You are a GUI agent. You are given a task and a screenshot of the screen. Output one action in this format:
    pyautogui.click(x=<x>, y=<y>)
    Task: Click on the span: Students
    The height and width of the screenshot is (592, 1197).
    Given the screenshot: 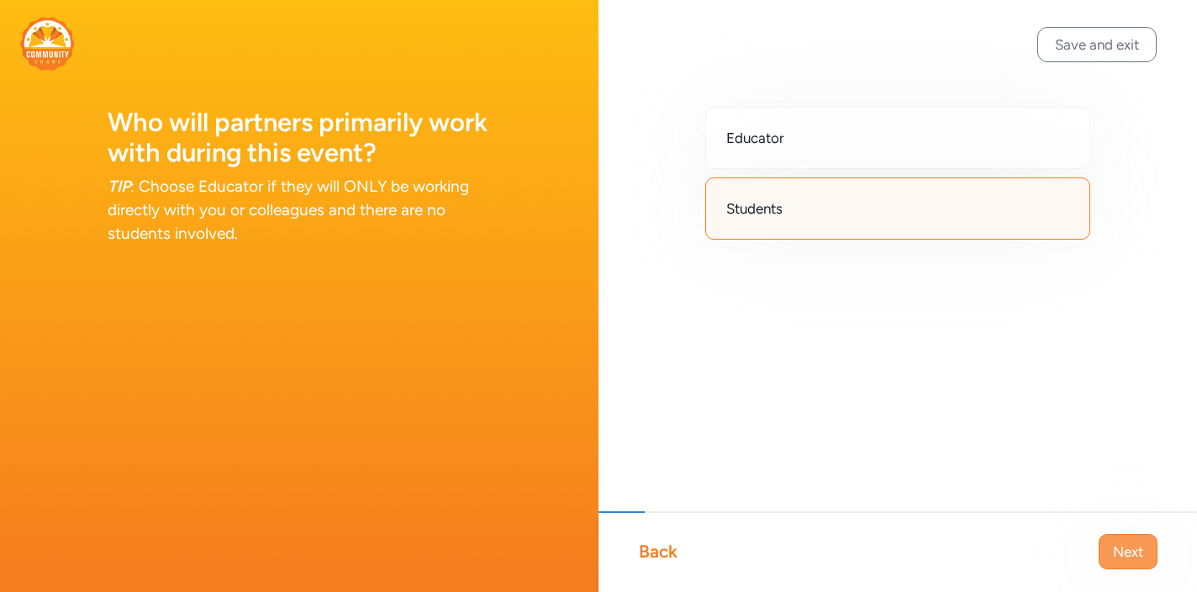 What is the action you would take?
    pyautogui.click(x=754, y=208)
    